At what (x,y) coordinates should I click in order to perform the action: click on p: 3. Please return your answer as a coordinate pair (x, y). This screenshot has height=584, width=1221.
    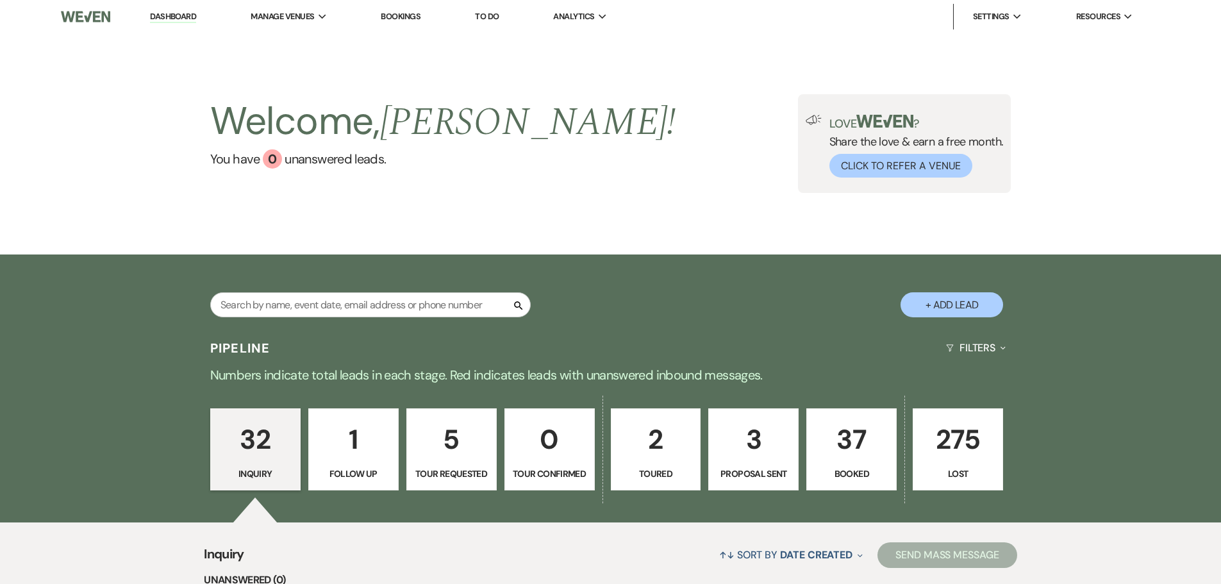
    Looking at the image, I should click on (753, 439).